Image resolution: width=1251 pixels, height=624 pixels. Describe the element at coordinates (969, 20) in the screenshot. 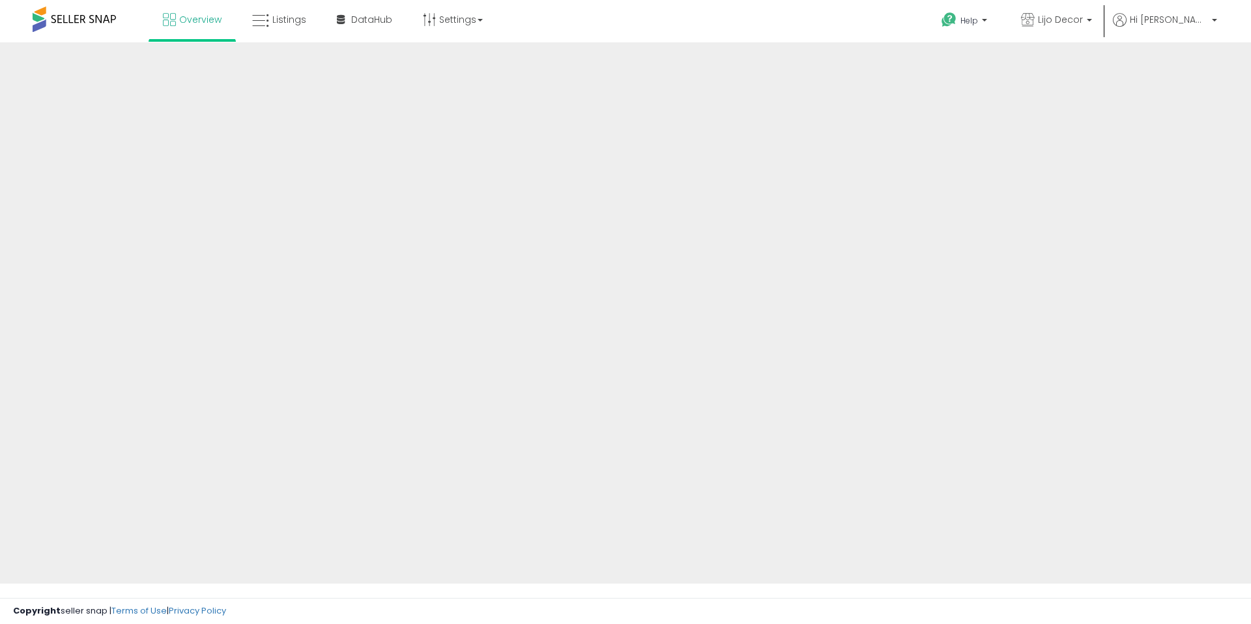

I see `span: Help` at that location.